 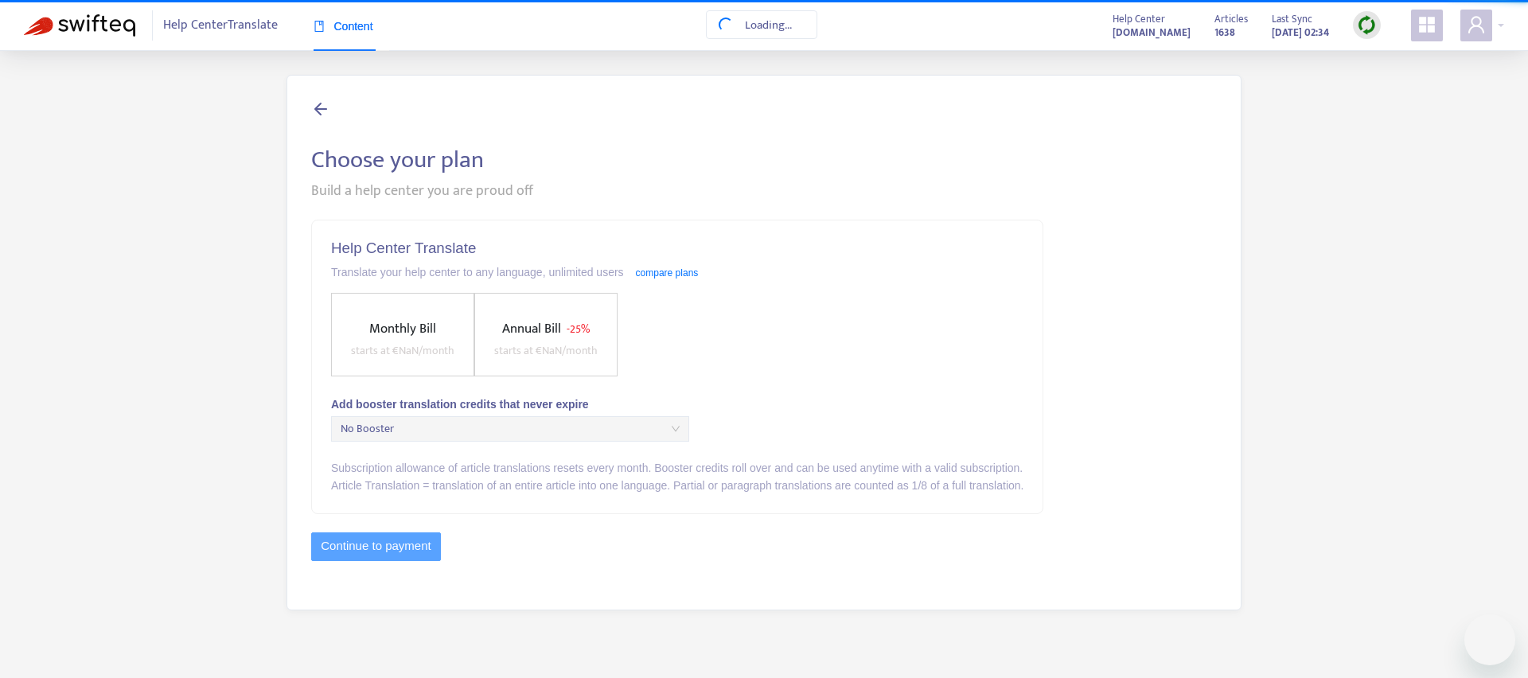 I want to click on div: Add booster translation credits that never expire, so click(x=677, y=404).